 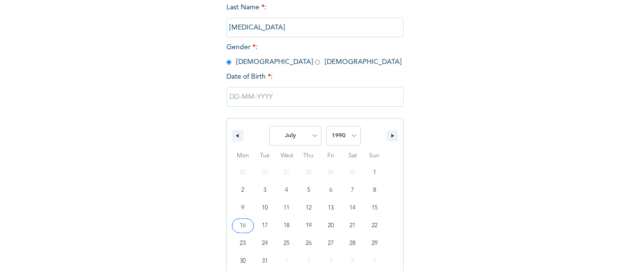 I want to click on button: 28, so click(x=352, y=244).